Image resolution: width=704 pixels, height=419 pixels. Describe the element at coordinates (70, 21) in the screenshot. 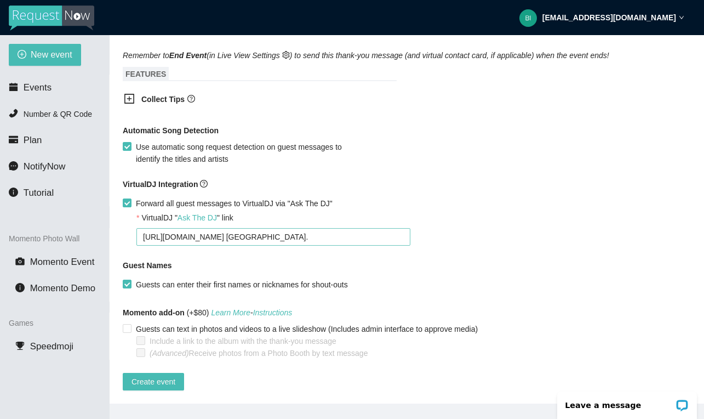

I see `p: Leave a message` at that location.